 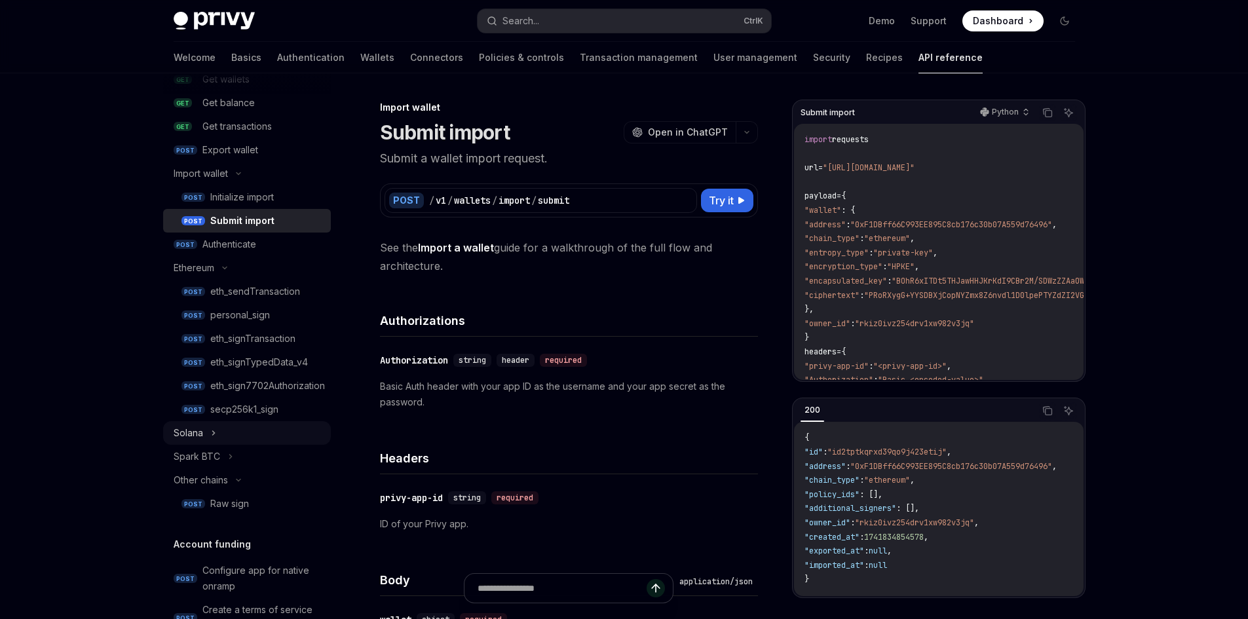 What do you see at coordinates (237, 126) in the screenshot?
I see `div: Get transactions` at bounding box center [237, 126].